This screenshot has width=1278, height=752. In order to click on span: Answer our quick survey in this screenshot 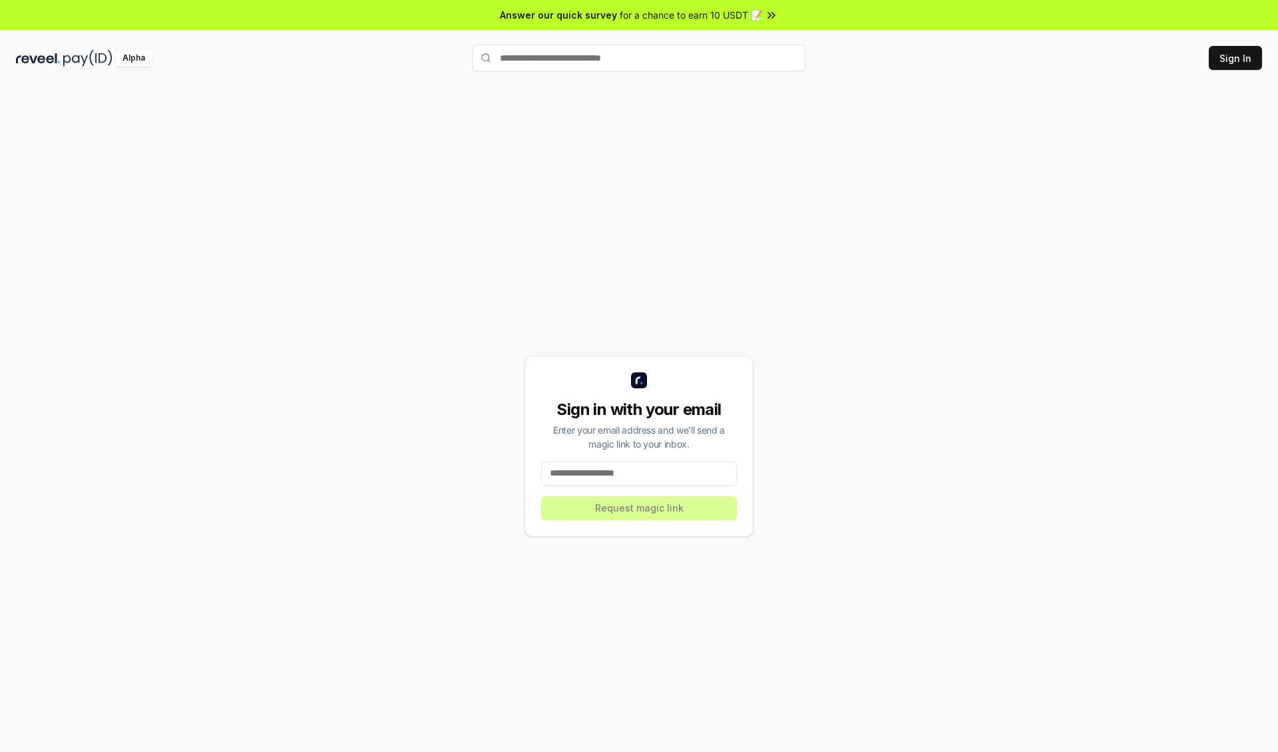, I will do `click(559, 15)`.